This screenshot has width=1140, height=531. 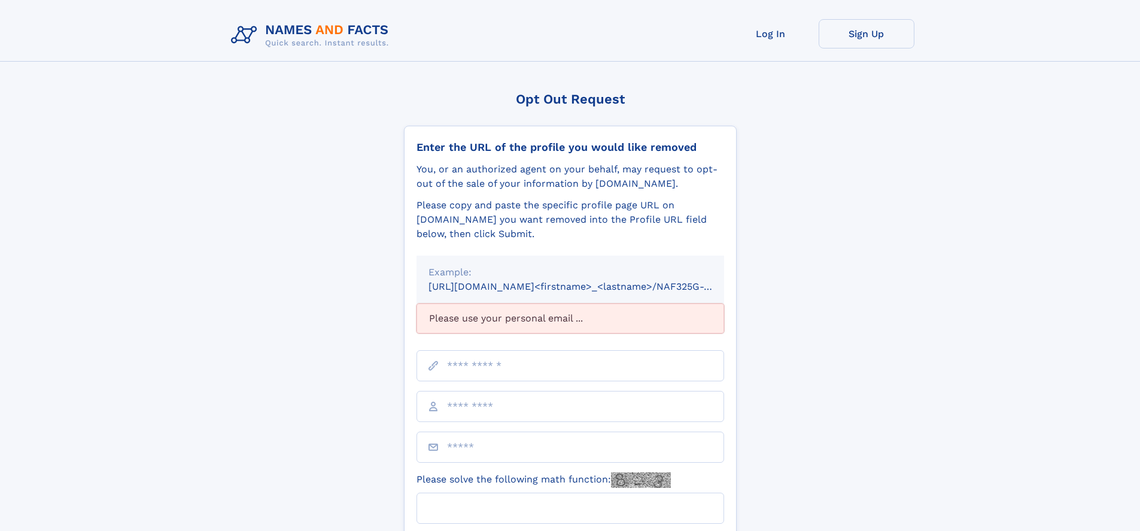 What do you see at coordinates (312, 35) in the screenshot?
I see `img: Logo Names and Facts` at bounding box center [312, 35].